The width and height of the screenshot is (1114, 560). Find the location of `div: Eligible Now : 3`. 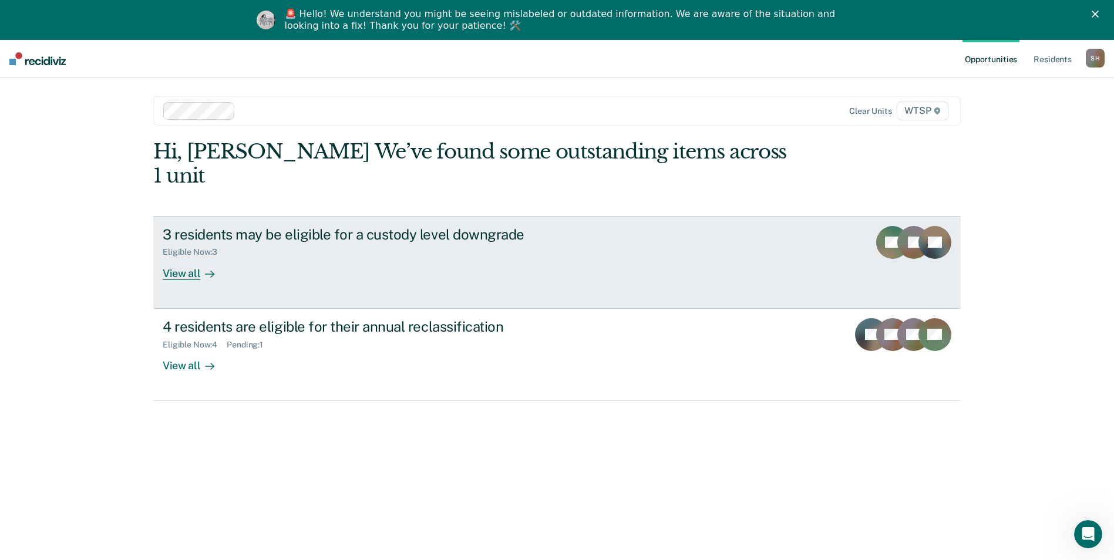

div: Eligible Now : 3 is located at coordinates (194, 252).